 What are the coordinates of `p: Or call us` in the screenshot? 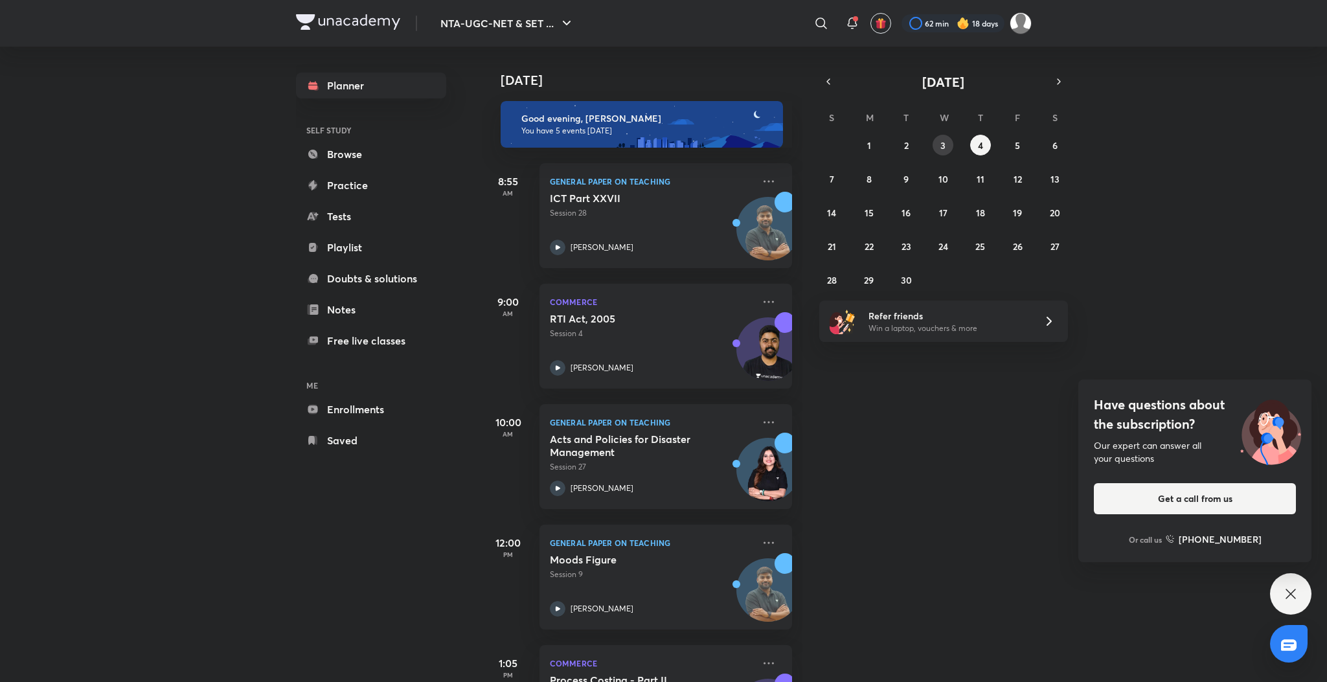 It's located at (1145, 539).